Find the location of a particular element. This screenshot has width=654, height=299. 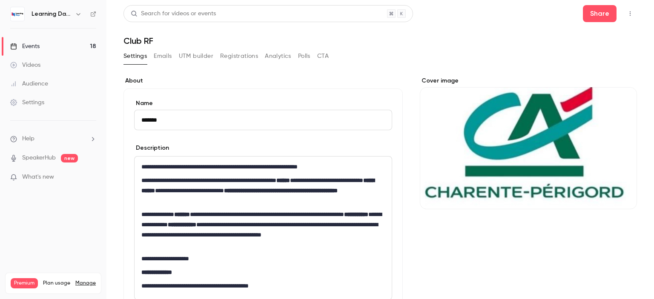

button: CTA is located at coordinates (323, 56).